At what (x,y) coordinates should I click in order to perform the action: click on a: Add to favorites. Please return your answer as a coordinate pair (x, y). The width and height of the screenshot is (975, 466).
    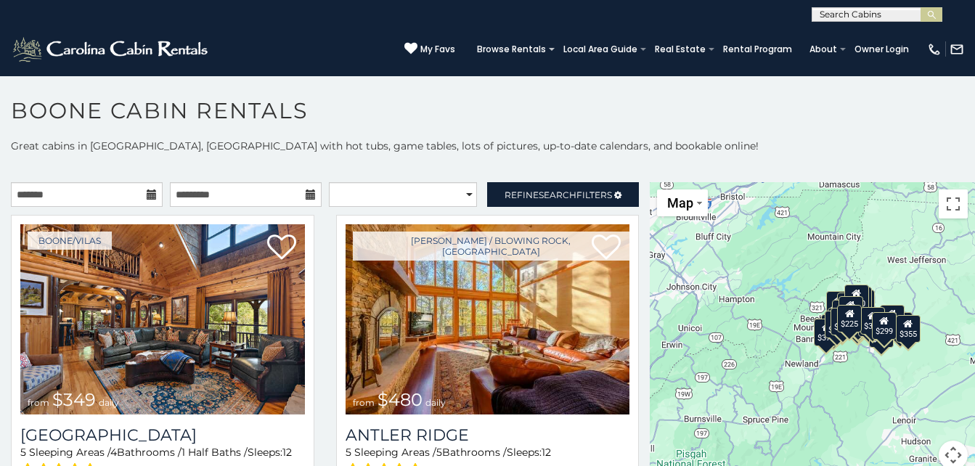
    Looking at the image, I should click on (282, 248).